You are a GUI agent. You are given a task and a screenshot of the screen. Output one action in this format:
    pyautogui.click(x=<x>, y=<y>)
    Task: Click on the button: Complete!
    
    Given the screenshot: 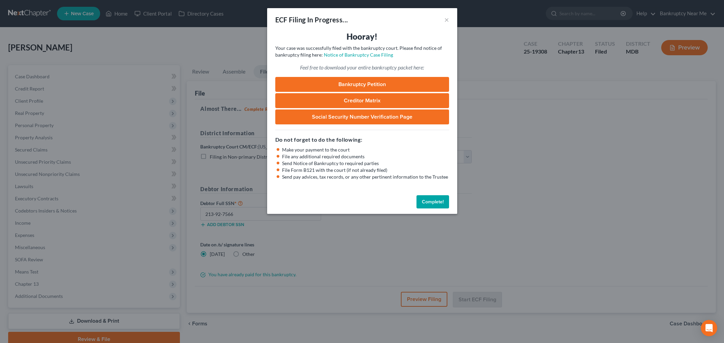 What is the action you would take?
    pyautogui.click(x=433, y=202)
    